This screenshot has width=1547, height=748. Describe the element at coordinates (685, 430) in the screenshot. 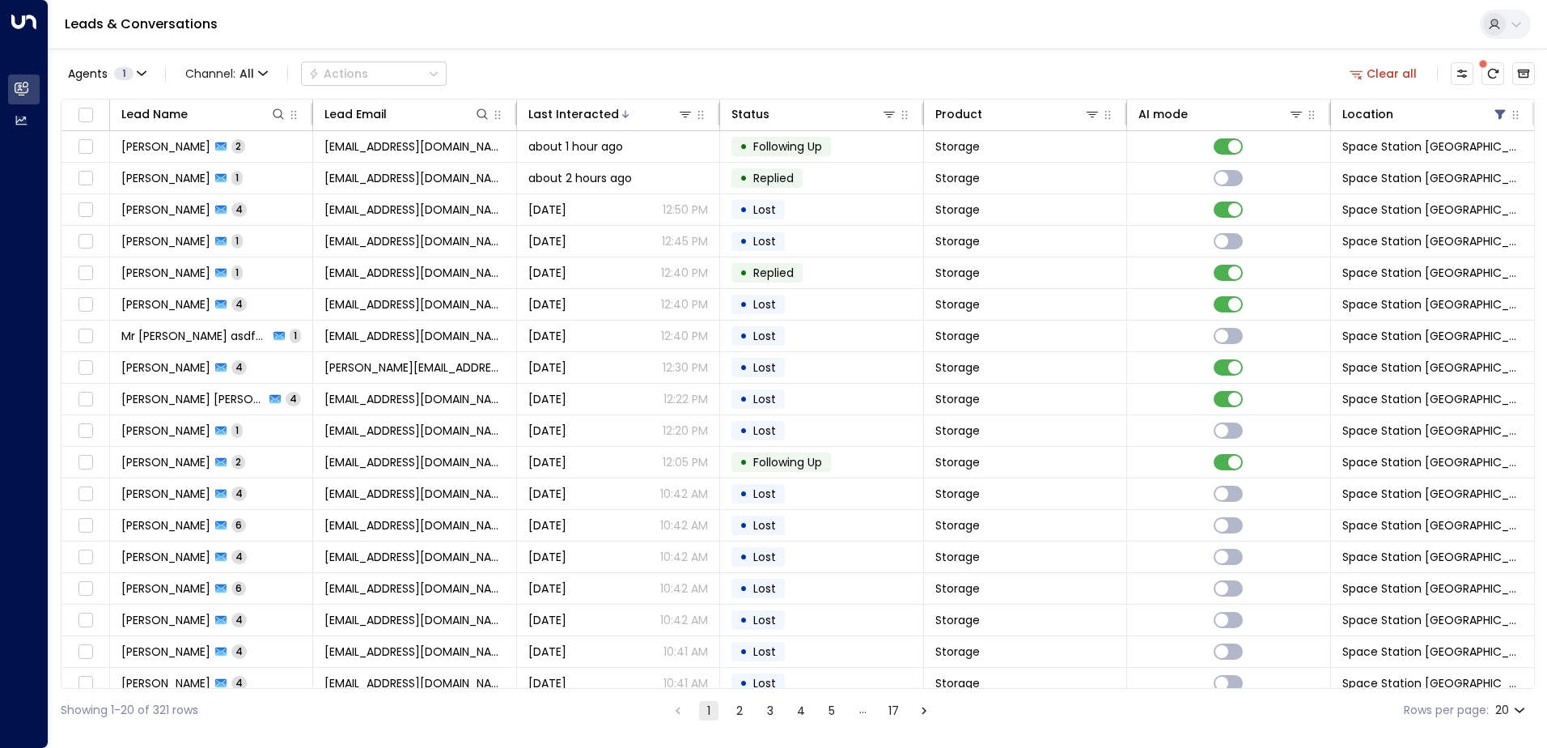

I see `p: 12:20 PM` at that location.